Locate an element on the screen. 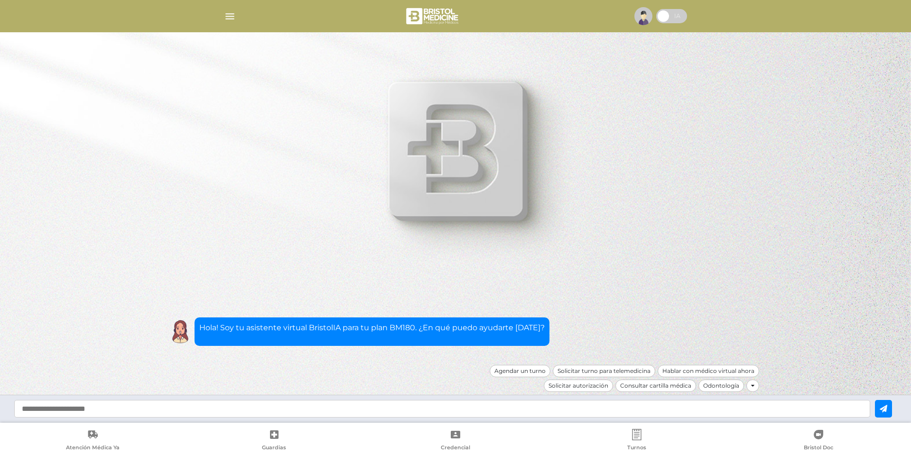 The width and height of the screenshot is (911, 455). span: Guardias is located at coordinates (274, 448).